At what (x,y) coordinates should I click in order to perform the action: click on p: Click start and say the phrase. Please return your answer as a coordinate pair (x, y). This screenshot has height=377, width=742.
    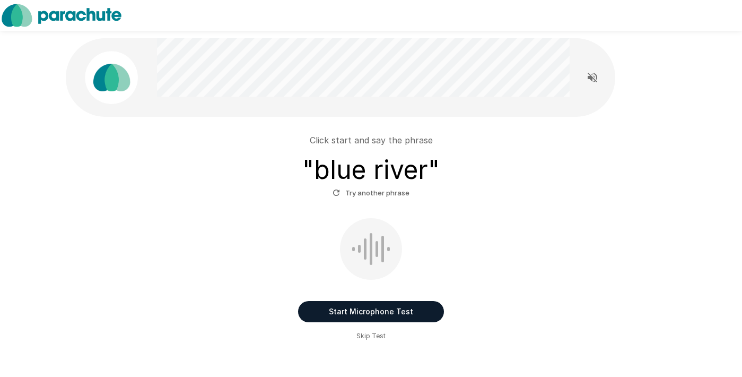
    Looking at the image, I should click on (371, 140).